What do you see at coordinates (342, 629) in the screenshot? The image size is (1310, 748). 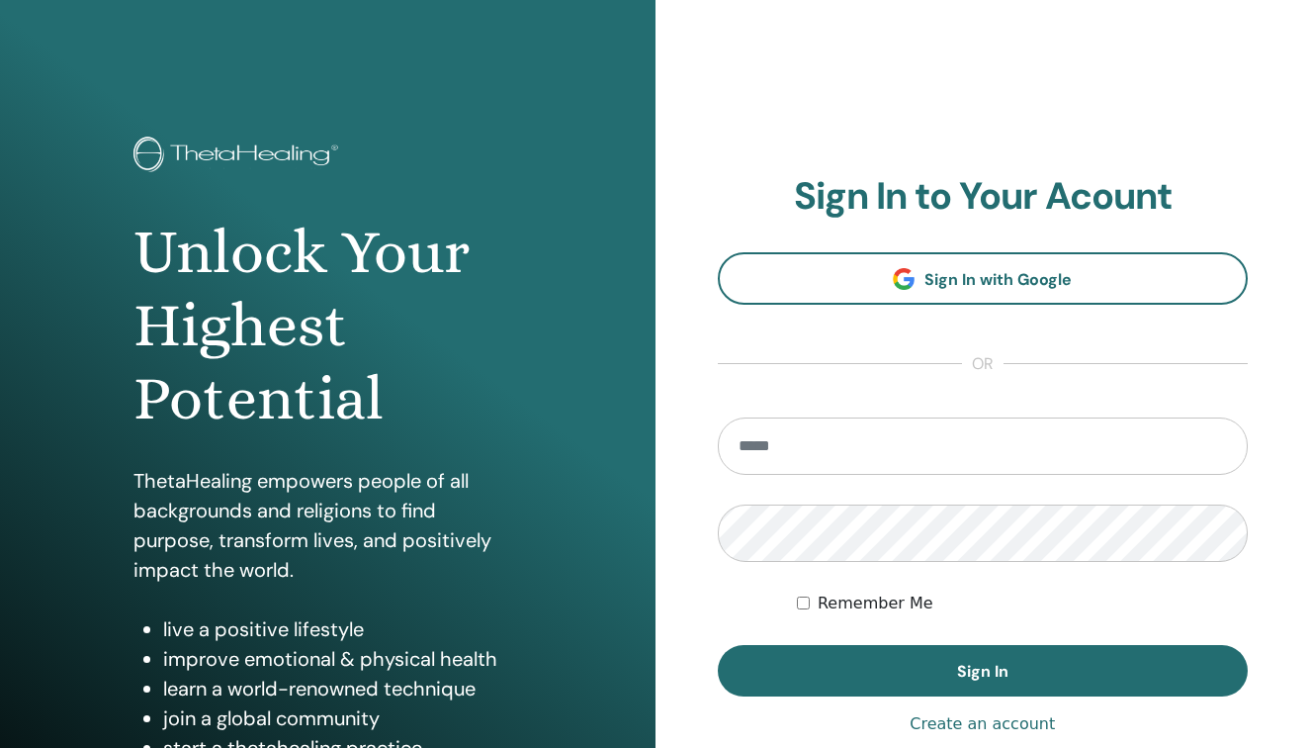 I see `li: live a positive lifestyle` at bounding box center [342, 629].